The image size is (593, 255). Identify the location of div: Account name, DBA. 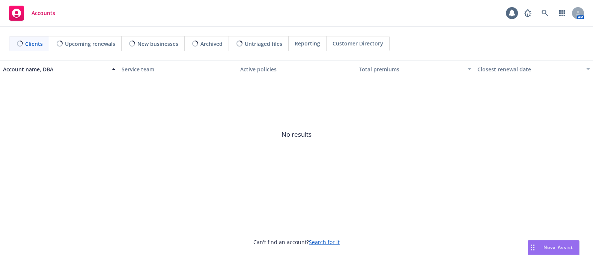
(55, 69).